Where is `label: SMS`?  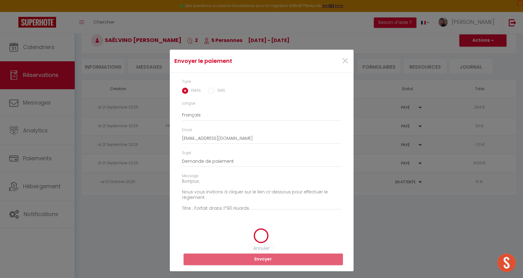 label: SMS is located at coordinates (220, 91).